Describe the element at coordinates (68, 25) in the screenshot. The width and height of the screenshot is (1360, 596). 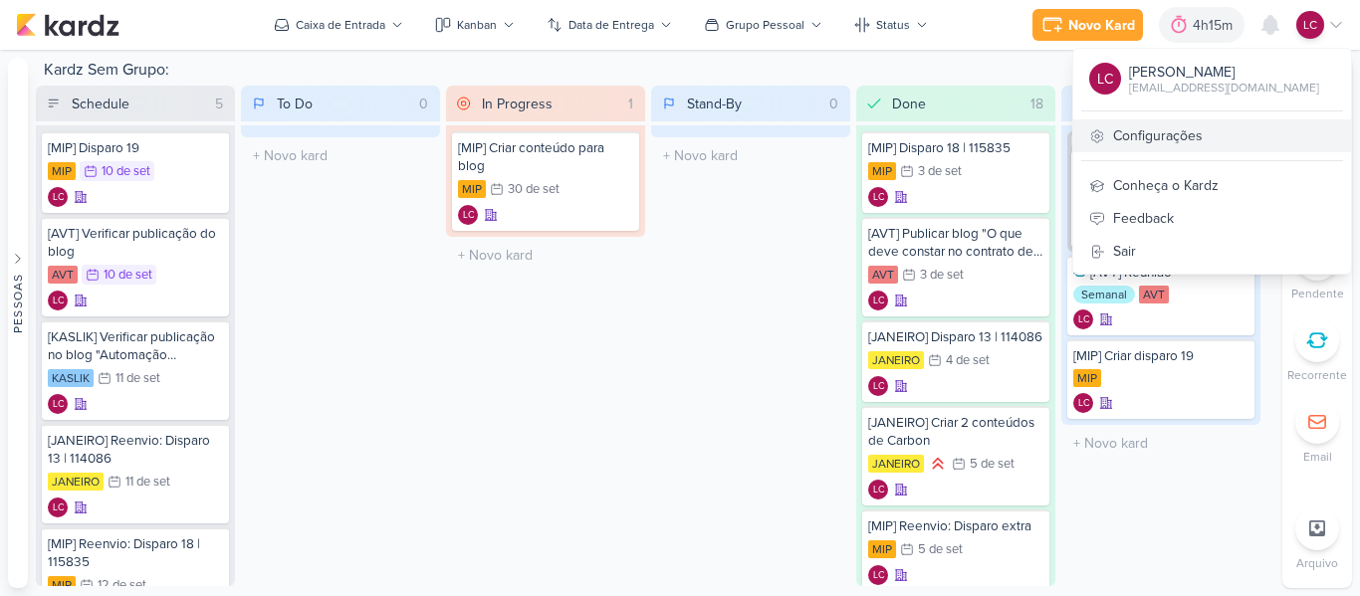
I see `img: kardz.app` at that location.